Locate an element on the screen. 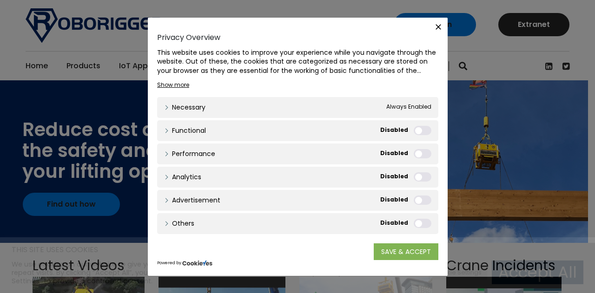 The width and height of the screenshot is (595, 293). a: Functional is located at coordinates (185, 131).